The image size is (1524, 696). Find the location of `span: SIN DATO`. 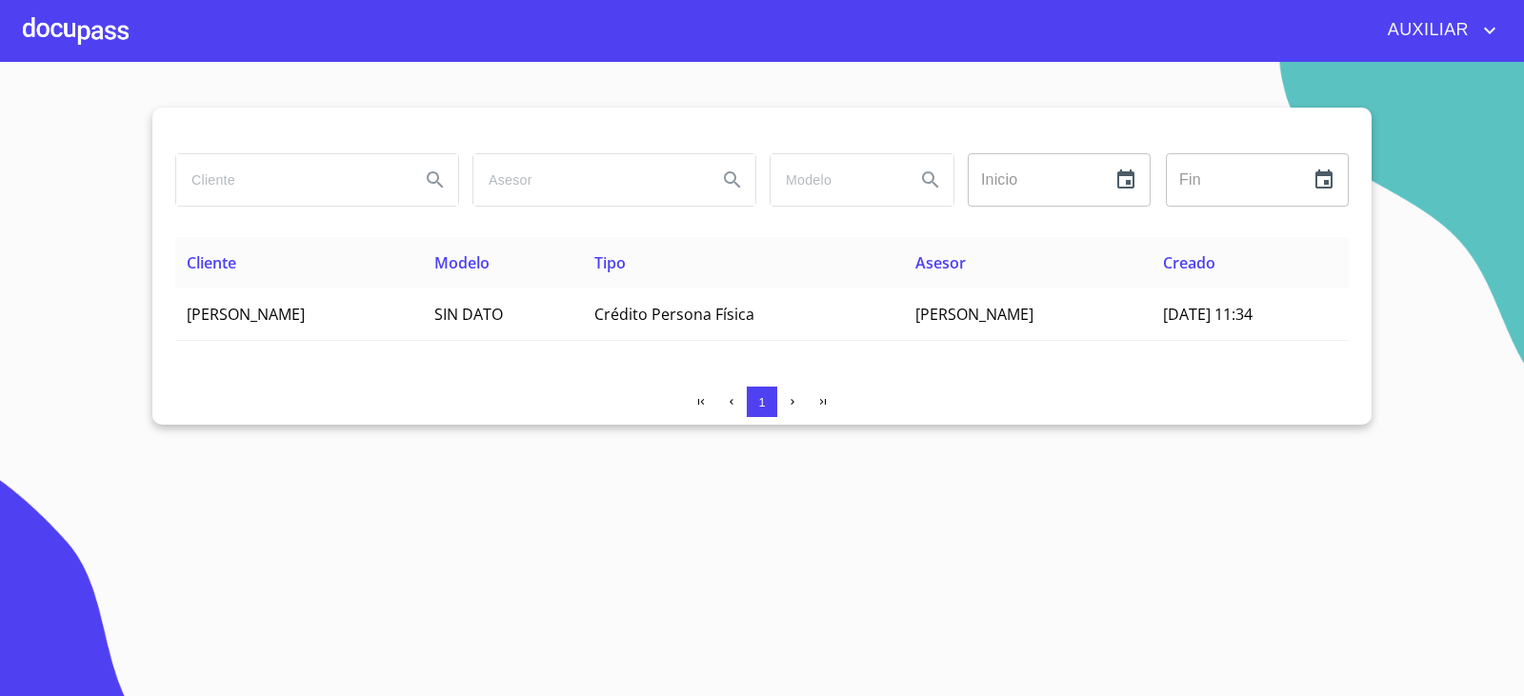

span: SIN DATO is located at coordinates (469, 314).